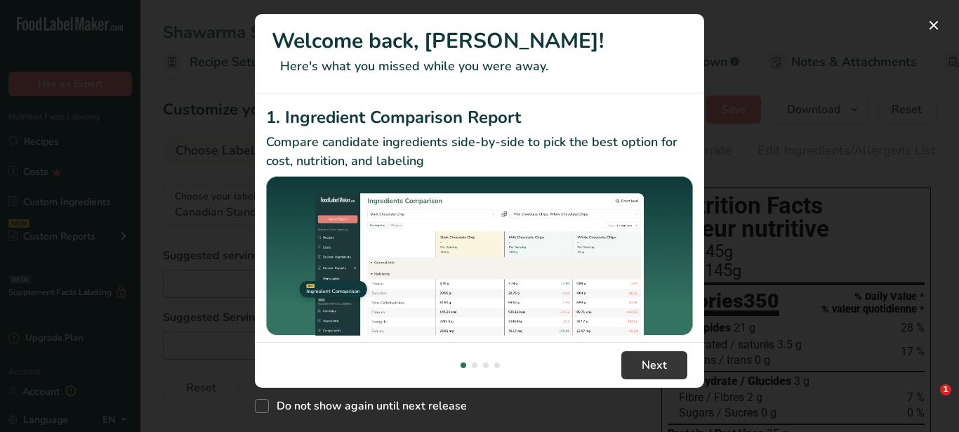 This screenshot has width=959, height=432. Describe the element at coordinates (368, 406) in the screenshot. I see `span: Do not show again until next release` at that location.